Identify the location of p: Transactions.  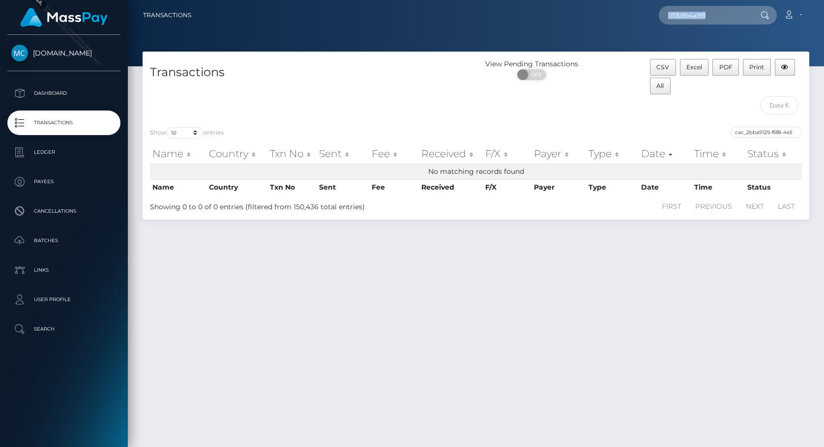
(64, 123).